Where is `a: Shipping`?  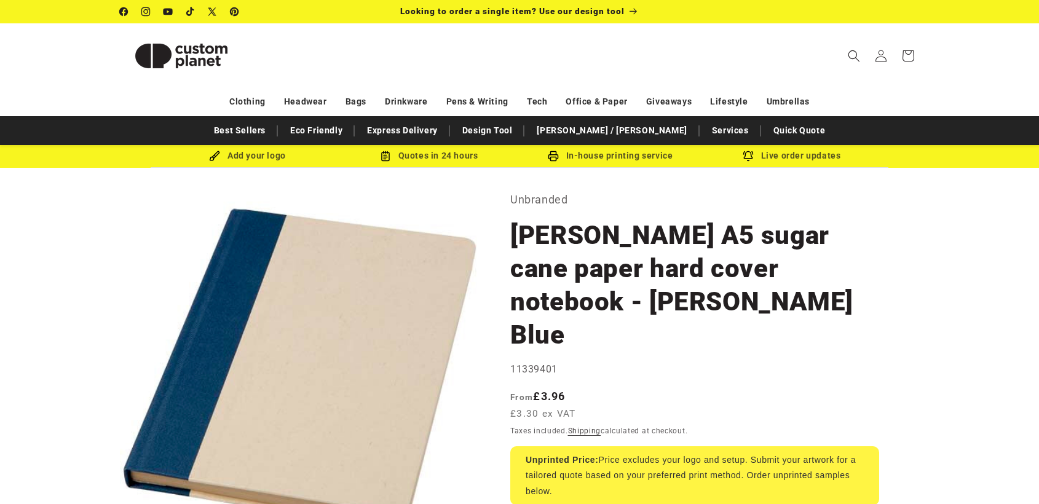
a: Shipping is located at coordinates (584, 431).